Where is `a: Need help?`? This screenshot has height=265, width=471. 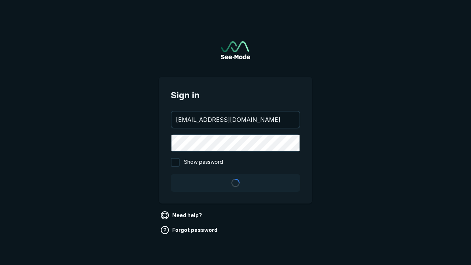 a: Need help? is located at coordinates (182, 215).